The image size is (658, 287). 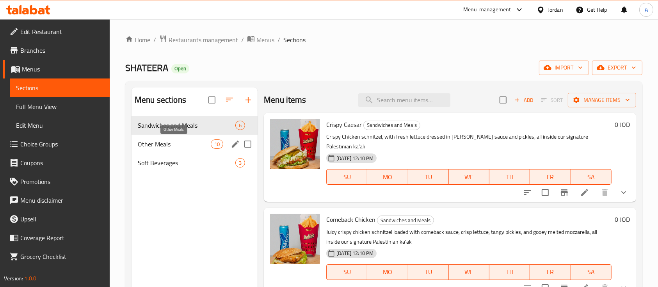 What do you see at coordinates (388, 272) in the screenshot?
I see `span: MO` at bounding box center [388, 272].